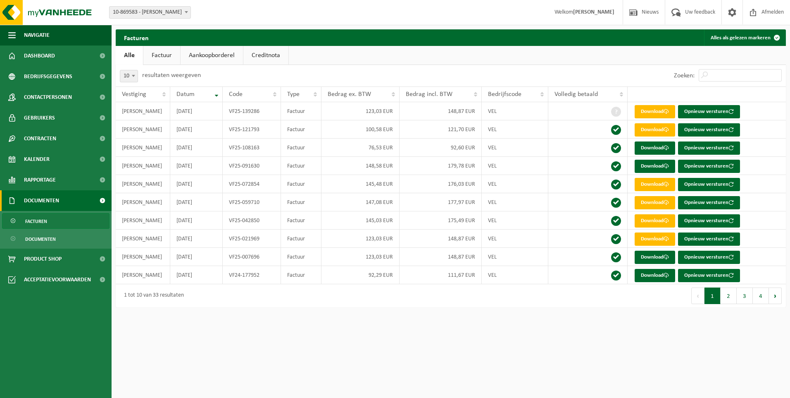 The image size is (790, 398). Describe the element at coordinates (729, 295) in the screenshot. I see `button: 2` at that location.